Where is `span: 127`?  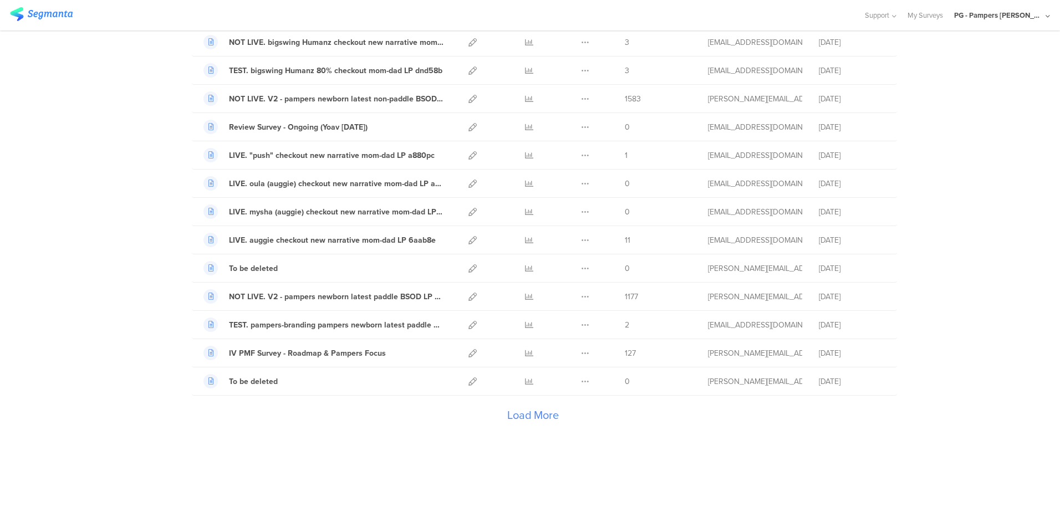
span: 127 is located at coordinates (631, 353).